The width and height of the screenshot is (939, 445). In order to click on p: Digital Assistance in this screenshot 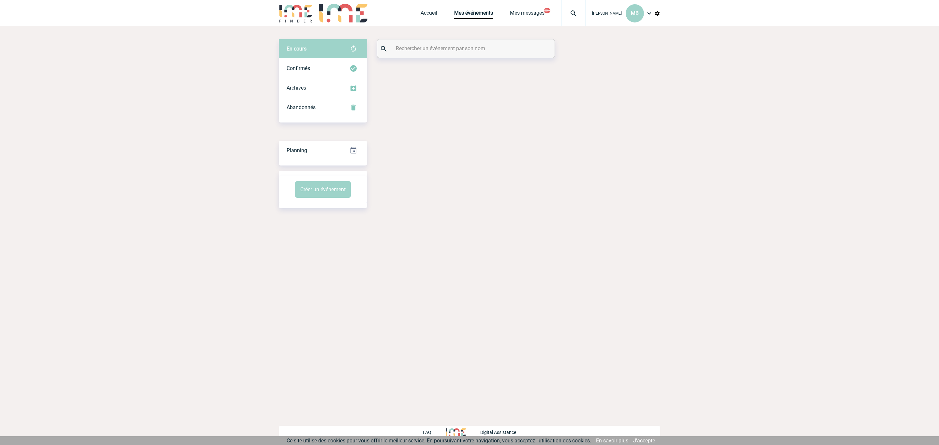, I will do `click(498, 433)`.